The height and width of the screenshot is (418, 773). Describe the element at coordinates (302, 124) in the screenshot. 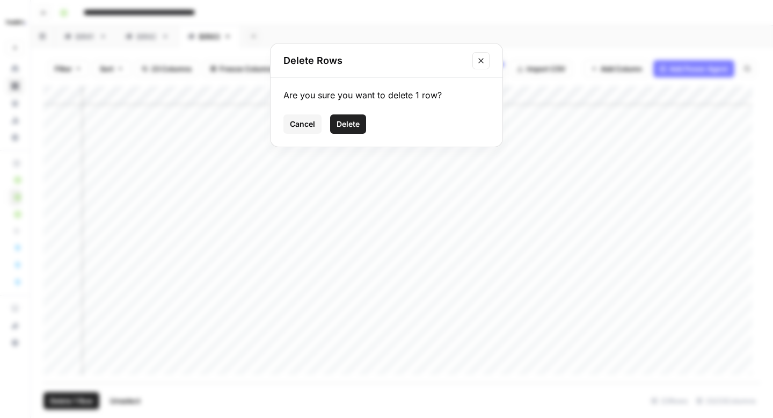

I see `button: Cancel` at that location.